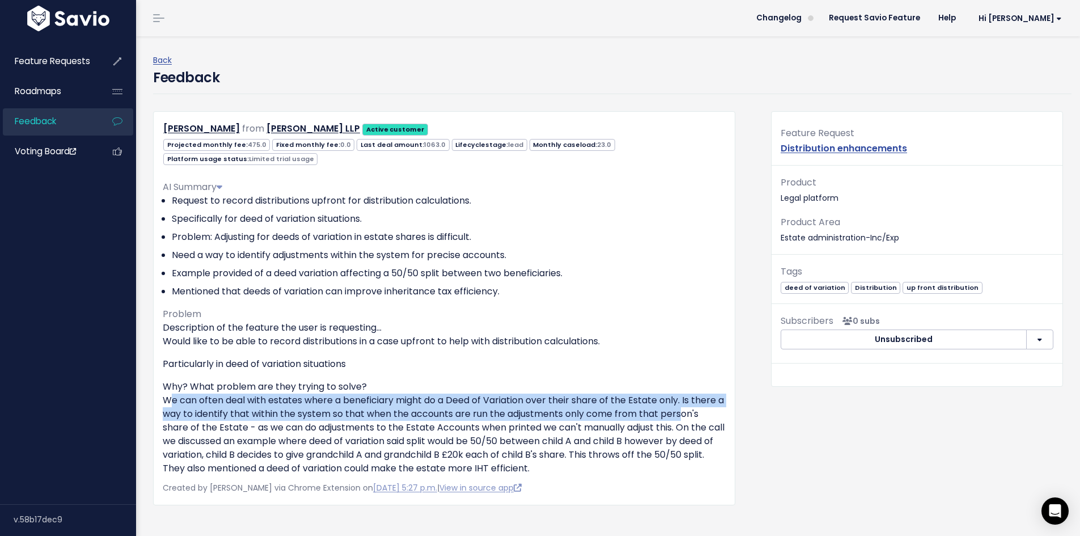 This screenshot has height=536, width=1080. I want to click on span: Tags, so click(791, 271).